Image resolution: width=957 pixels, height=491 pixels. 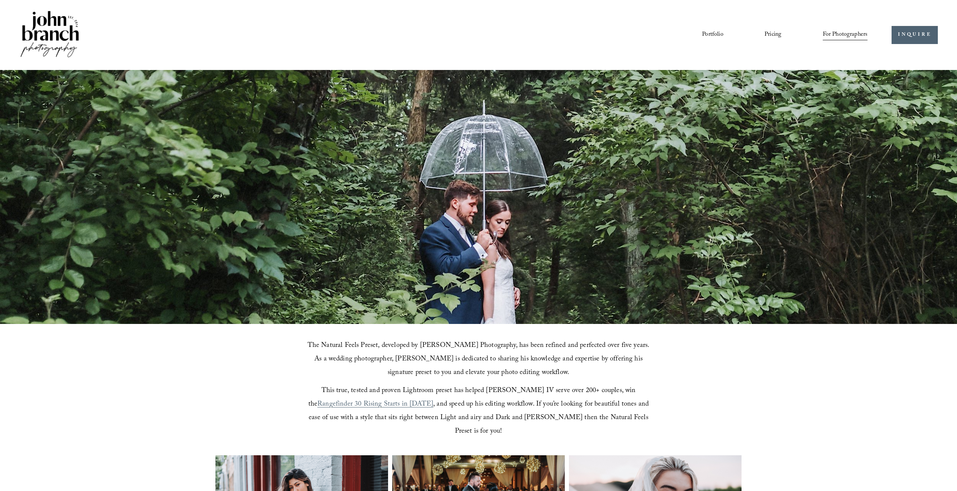 What do you see at coordinates (773, 35) in the screenshot?
I see `a: Pricing` at bounding box center [773, 35].